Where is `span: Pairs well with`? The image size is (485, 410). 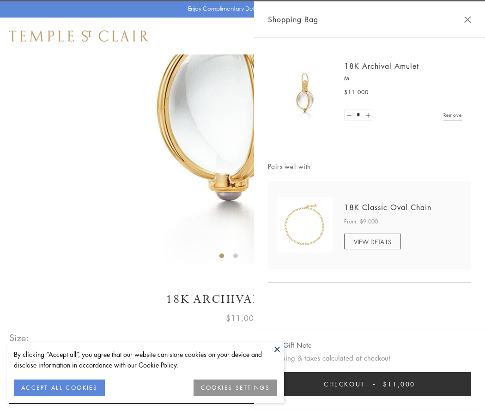 span: Pairs well with is located at coordinates (369, 166).